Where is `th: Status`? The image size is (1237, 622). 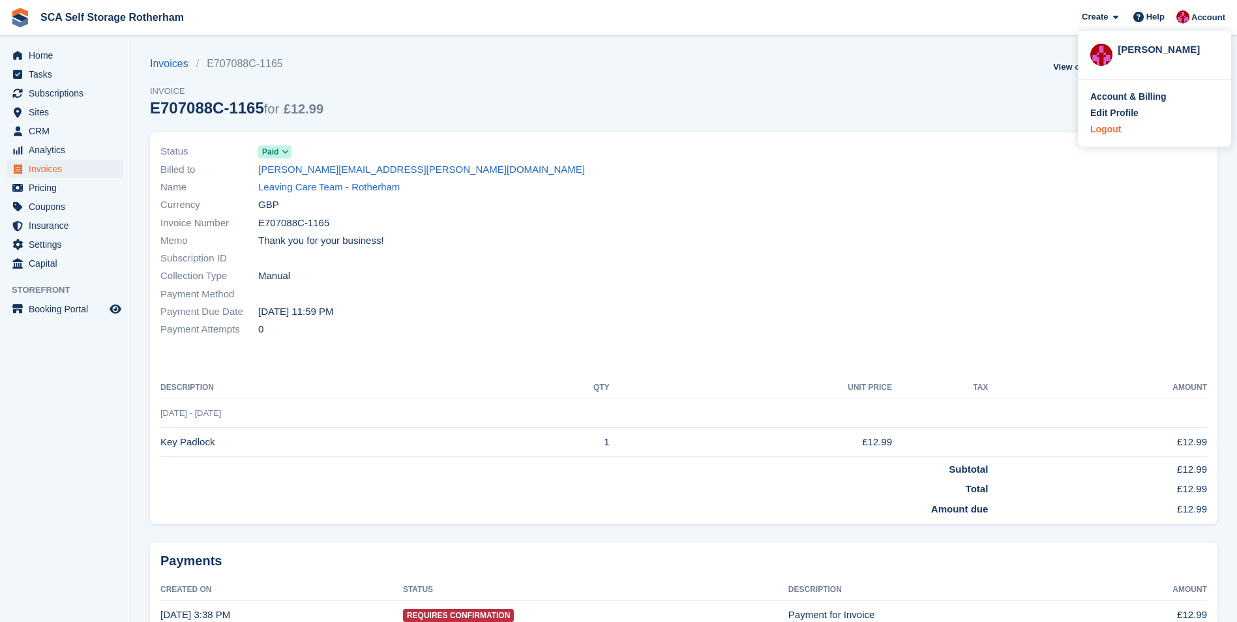 th: Status is located at coordinates (595, 590).